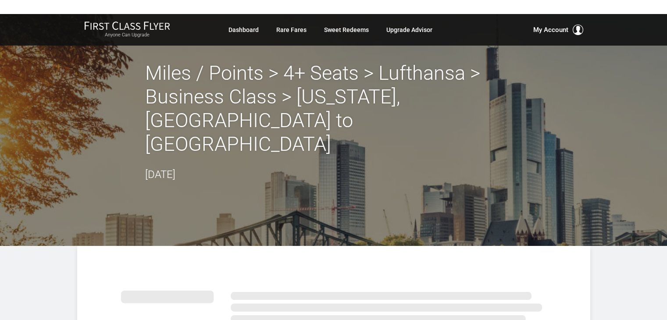 The image size is (667, 320). What do you see at coordinates (127, 30) in the screenshot?
I see `a: First Class FlyerAnyone Can Upgrade` at bounding box center [127, 30].